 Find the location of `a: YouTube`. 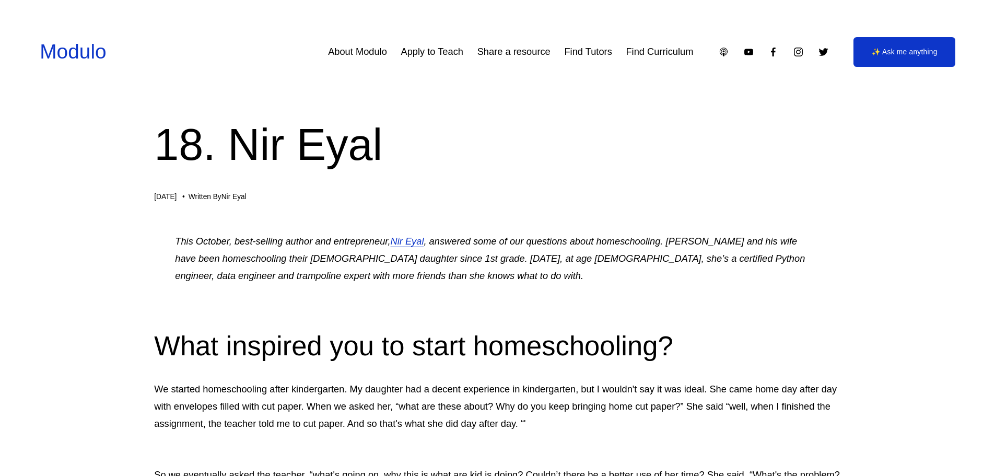

a: YouTube is located at coordinates (749, 52).